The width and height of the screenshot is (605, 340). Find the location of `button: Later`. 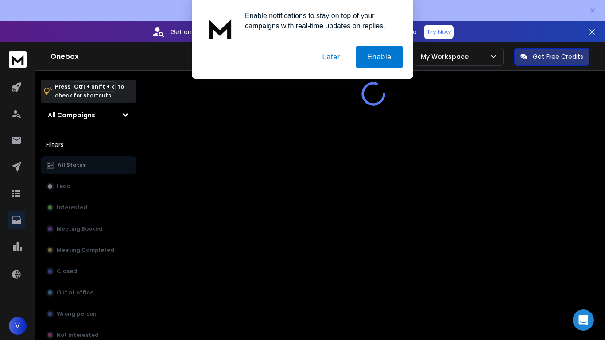

button: Later is located at coordinates (331, 57).